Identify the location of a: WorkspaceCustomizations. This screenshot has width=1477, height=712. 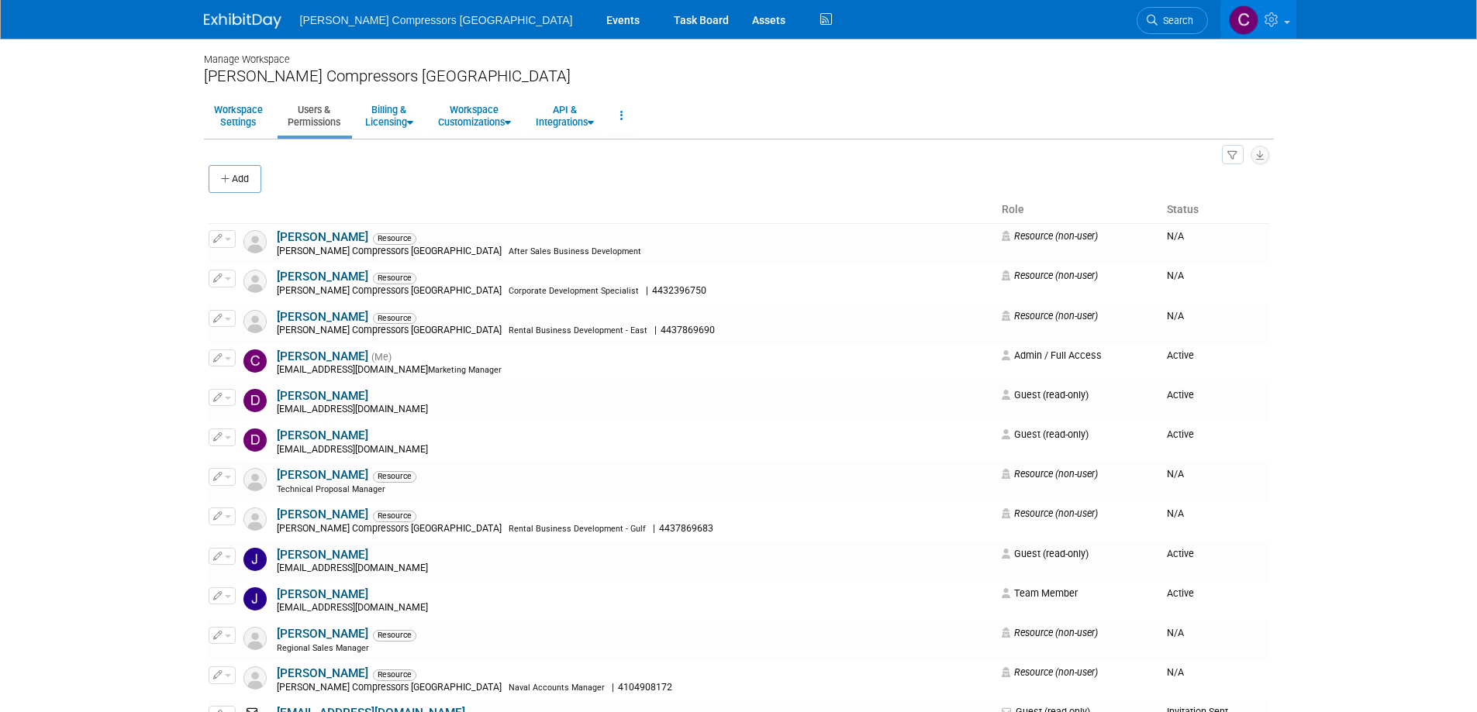
(474, 115).